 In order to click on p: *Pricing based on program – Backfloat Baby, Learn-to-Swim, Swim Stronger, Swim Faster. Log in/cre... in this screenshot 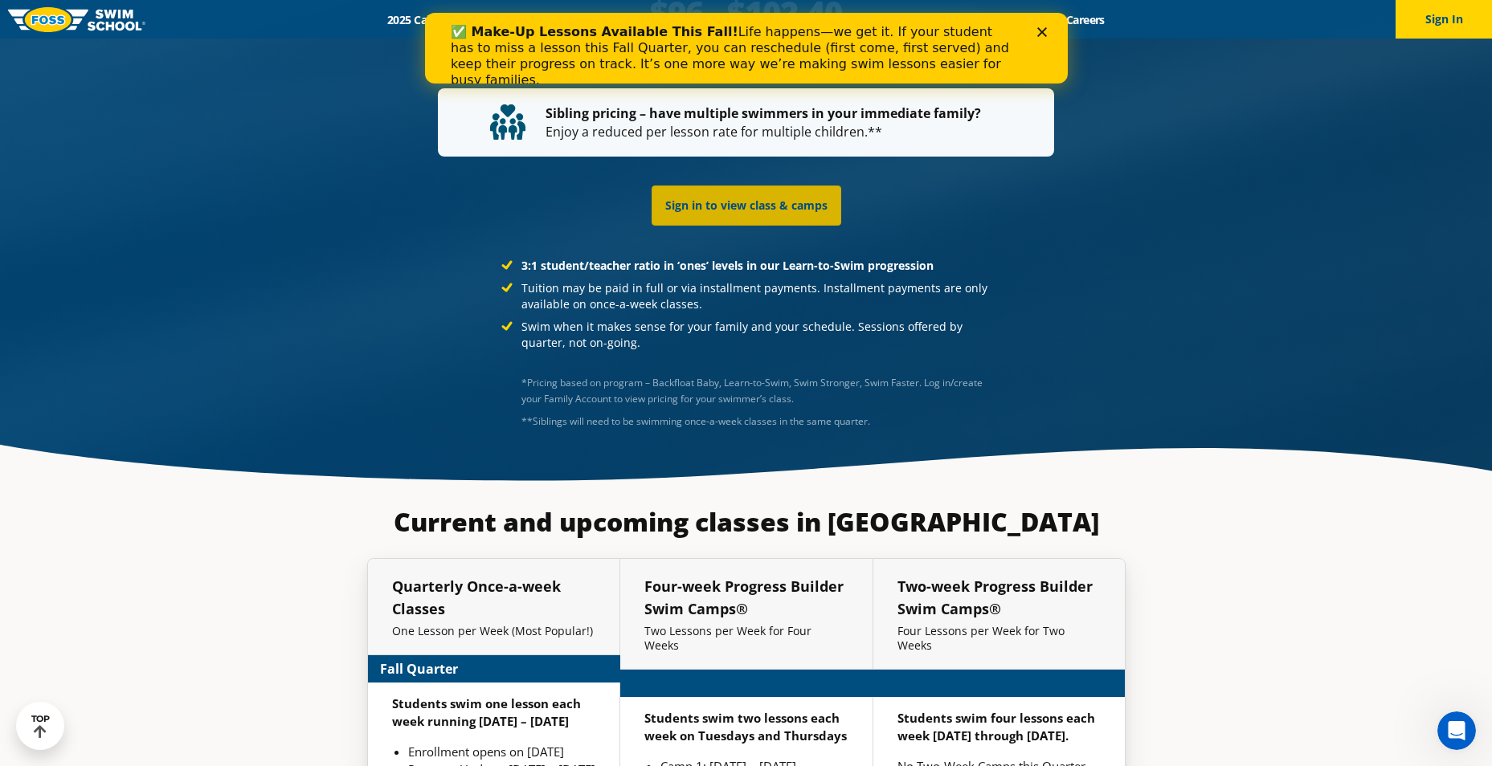, I will do `click(756, 391)`.